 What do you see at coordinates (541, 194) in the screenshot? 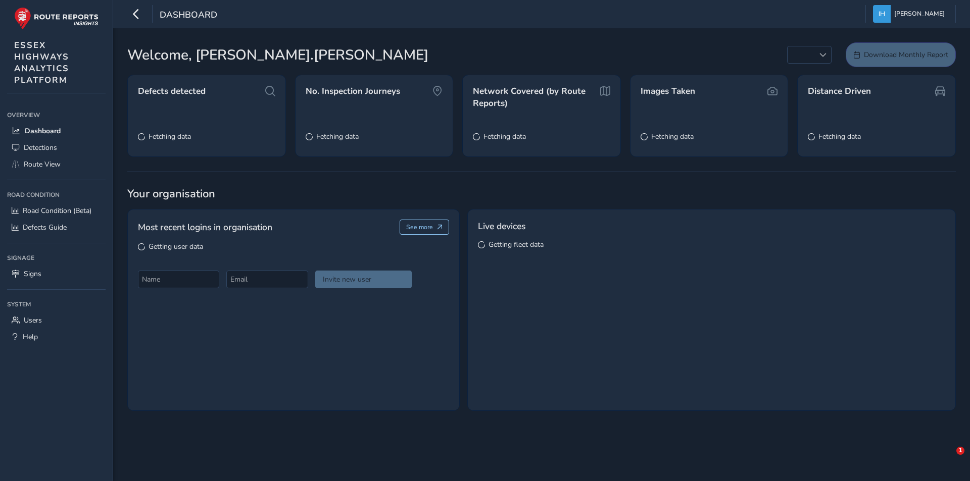
I see `span: Your organisation` at bounding box center [541, 194].